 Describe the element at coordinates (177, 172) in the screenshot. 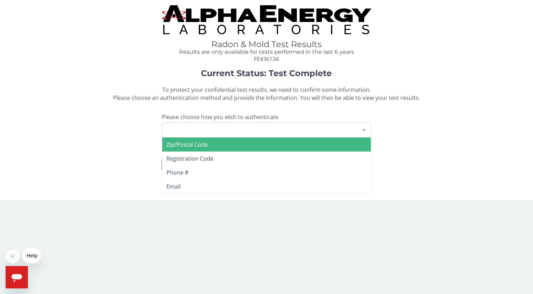

I see `span: Phone #` at that location.